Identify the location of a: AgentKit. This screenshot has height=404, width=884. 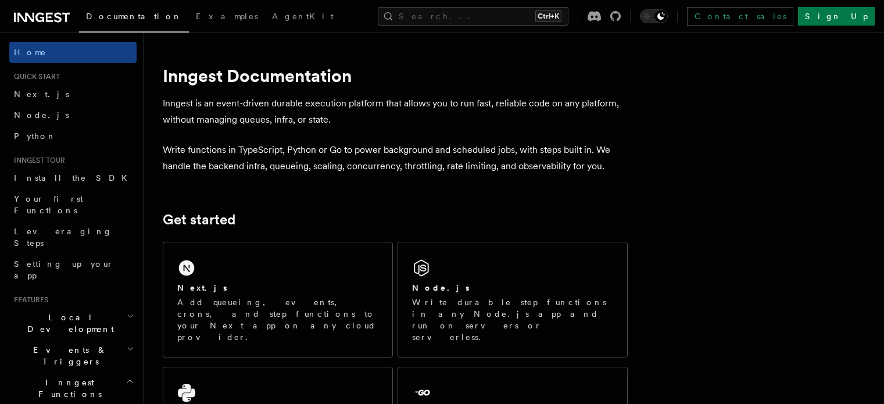
(303, 17).